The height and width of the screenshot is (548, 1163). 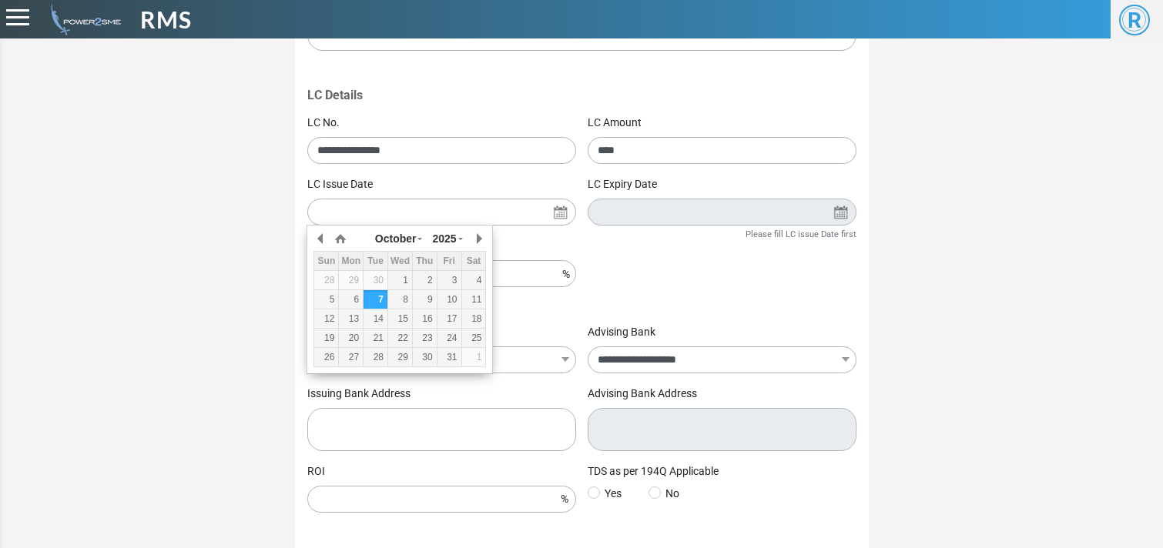 What do you see at coordinates (1135, 20) in the screenshot?
I see `span: R` at bounding box center [1135, 20].